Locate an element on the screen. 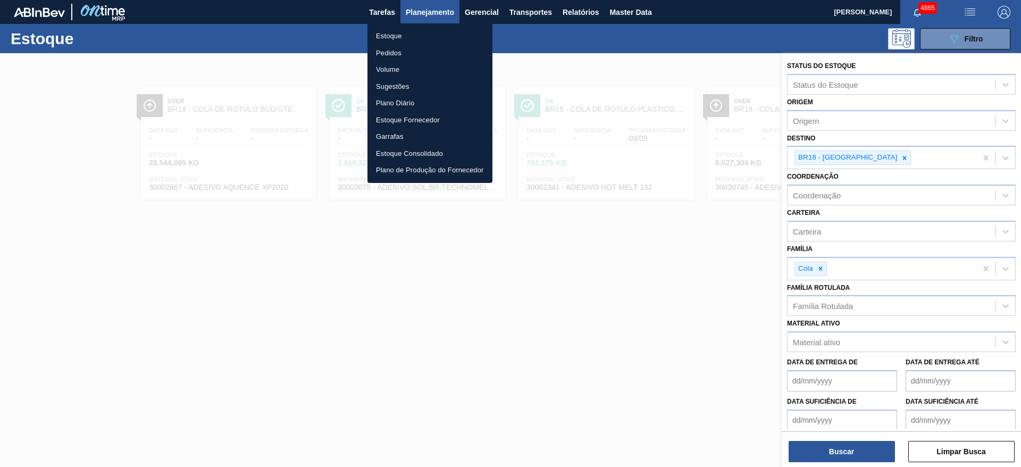 This screenshot has width=1021, height=467. a: Estoque is located at coordinates (429, 36).